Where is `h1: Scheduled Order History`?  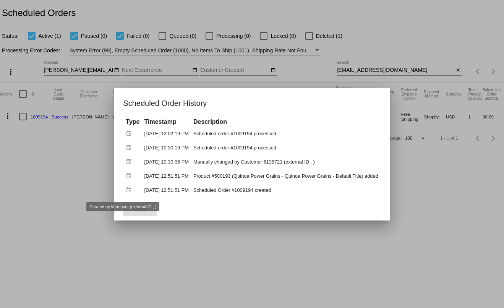 h1: Scheduled Order History is located at coordinates (252, 103).